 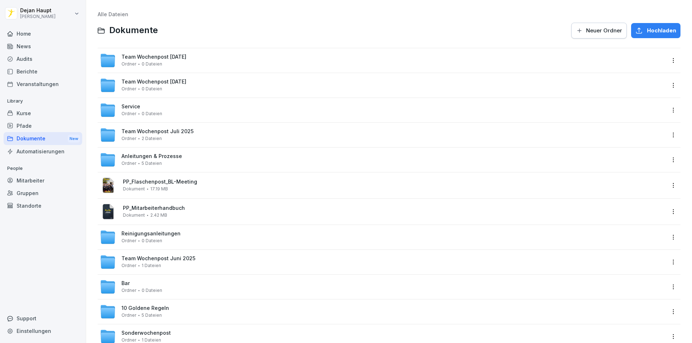 What do you see at coordinates (43, 331) in the screenshot?
I see `a: Einstellungen` at bounding box center [43, 331].